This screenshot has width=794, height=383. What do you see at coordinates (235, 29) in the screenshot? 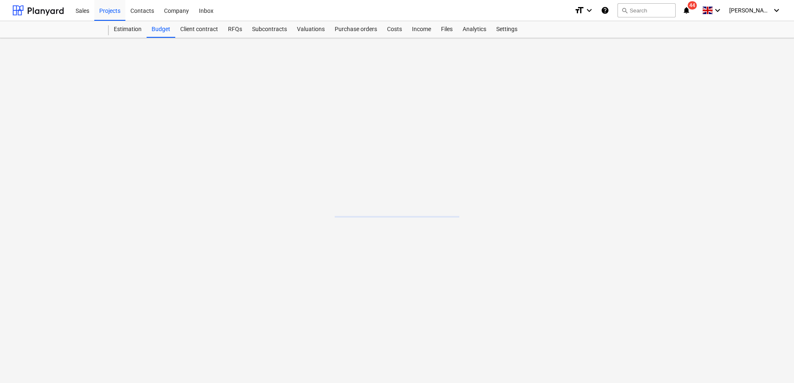
I see `div: RFQs` at bounding box center [235, 29].